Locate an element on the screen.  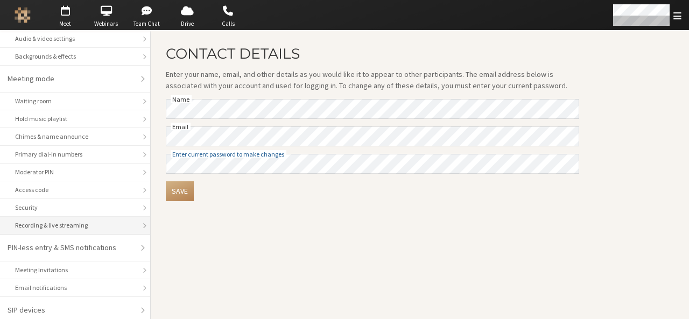
div: Recording & live streaming is located at coordinates (75, 225).